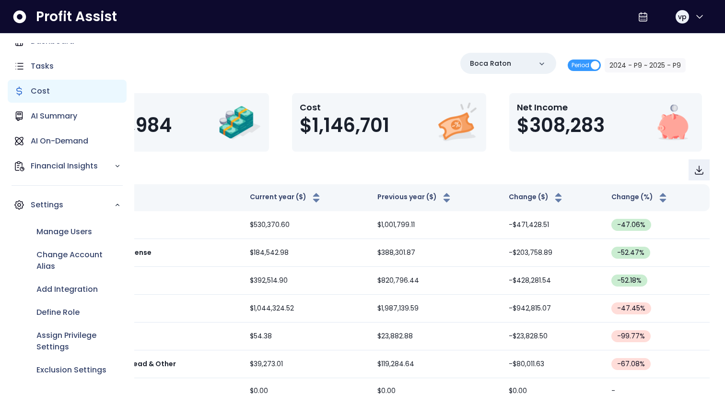 The width and height of the screenshot is (725, 395). Describe the element at coordinates (71, 370) in the screenshot. I see `p: Exclusion Settings` at that location.